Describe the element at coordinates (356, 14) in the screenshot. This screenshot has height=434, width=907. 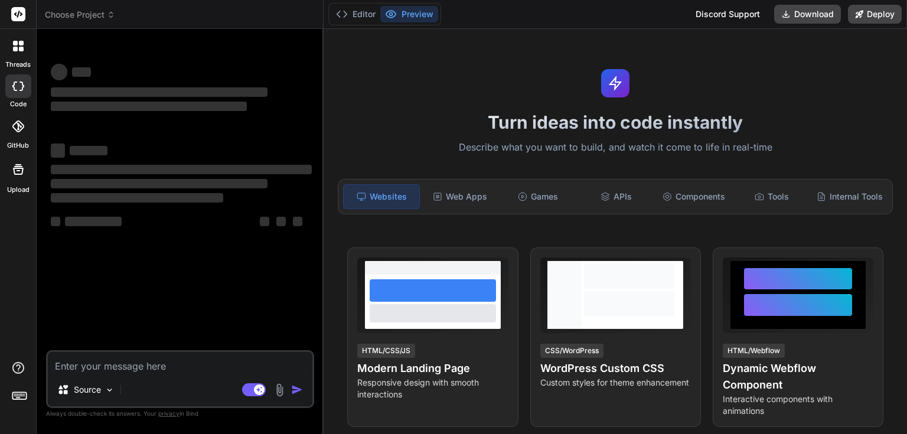
I see `button: Editor` at that location.